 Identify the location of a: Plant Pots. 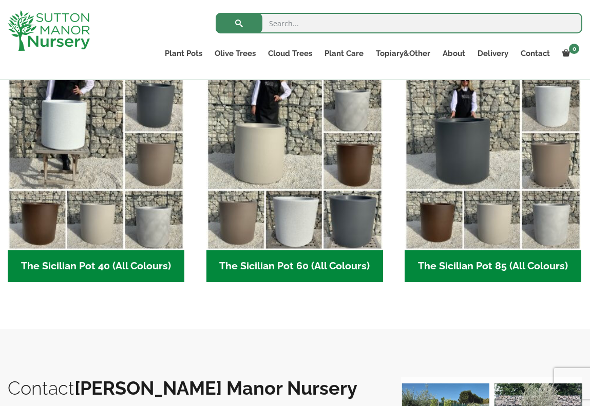
(183, 53).